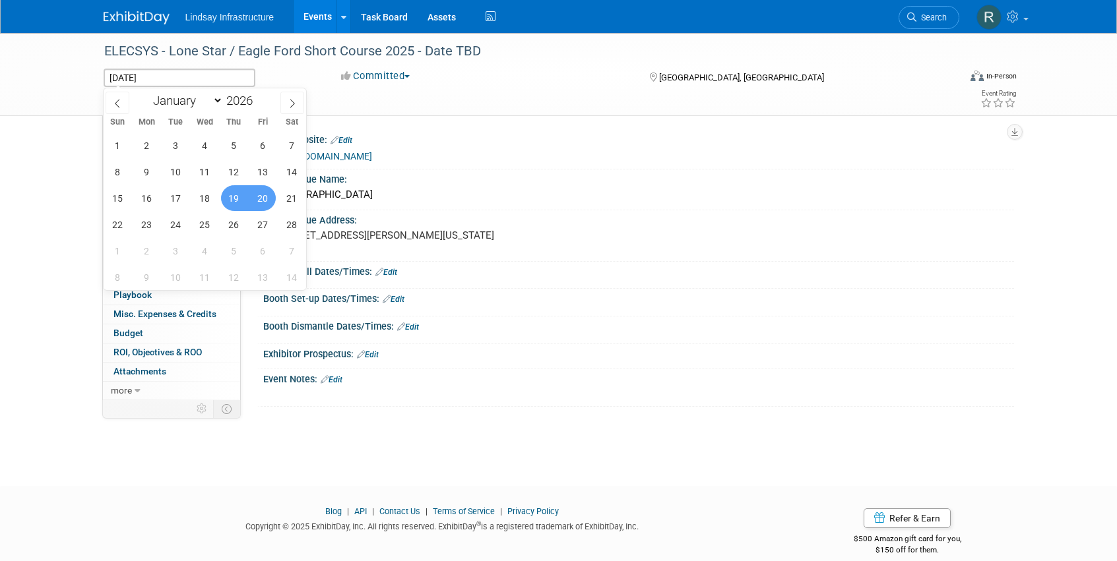 This screenshot has height=561, width=1117. I want to click on span: Wed, so click(204, 122).